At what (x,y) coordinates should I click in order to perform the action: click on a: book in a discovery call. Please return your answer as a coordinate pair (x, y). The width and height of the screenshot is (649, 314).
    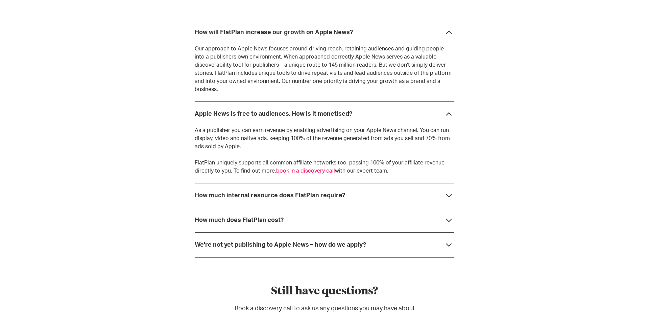
    Looking at the image, I should click on (306, 171).